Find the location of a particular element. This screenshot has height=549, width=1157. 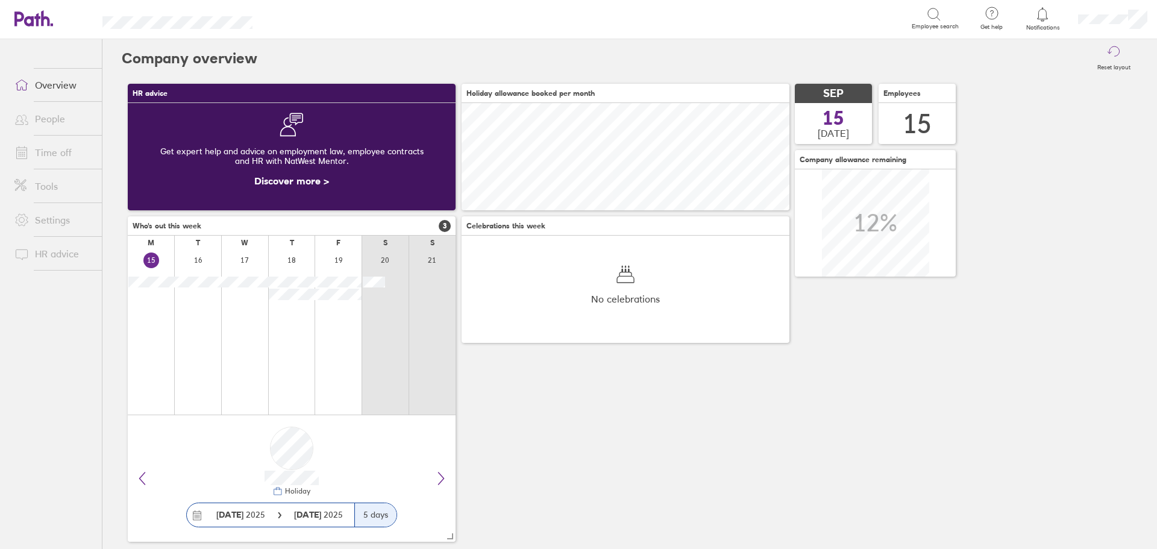

div: W is located at coordinates (245, 243).